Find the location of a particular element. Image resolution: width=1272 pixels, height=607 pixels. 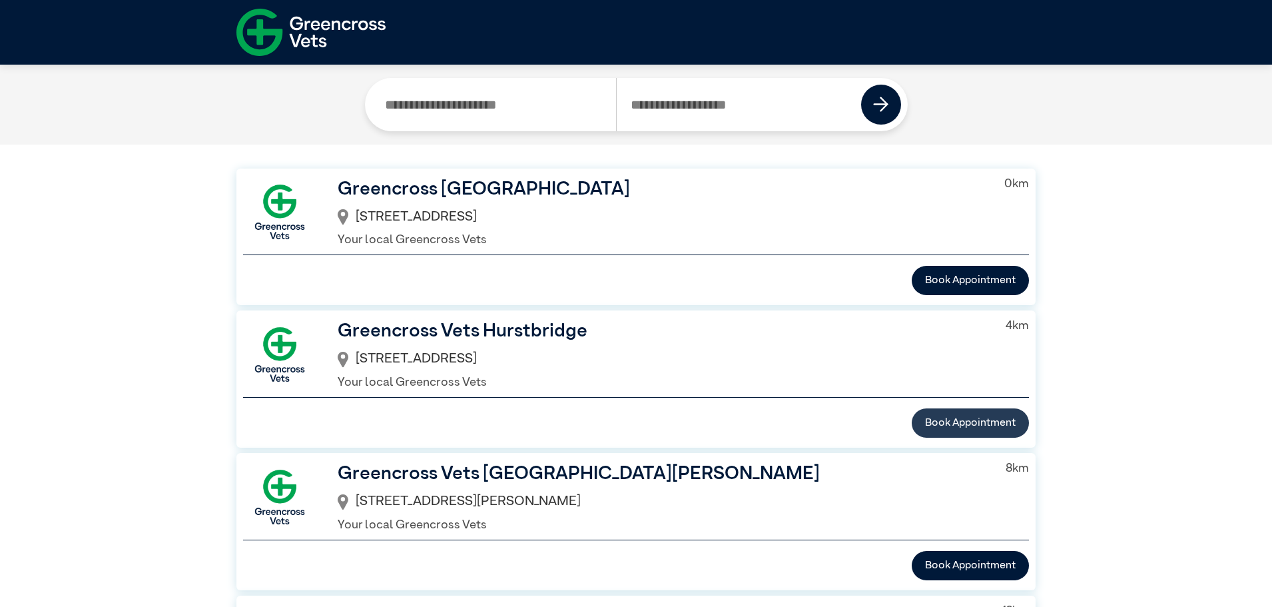

input: Search by Postcode is located at coordinates (739, 105).